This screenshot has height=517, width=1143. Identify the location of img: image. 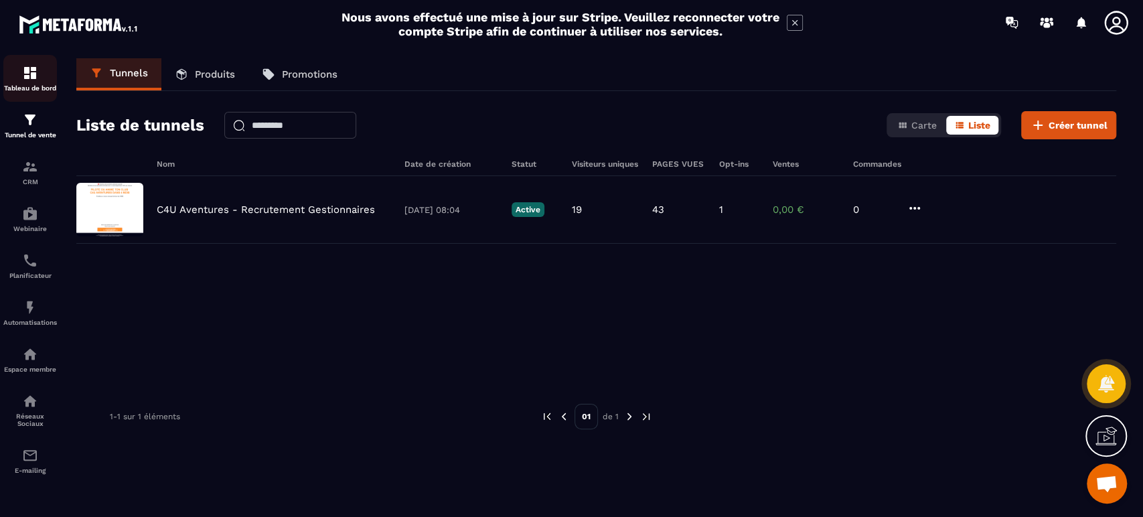
(110, 210).